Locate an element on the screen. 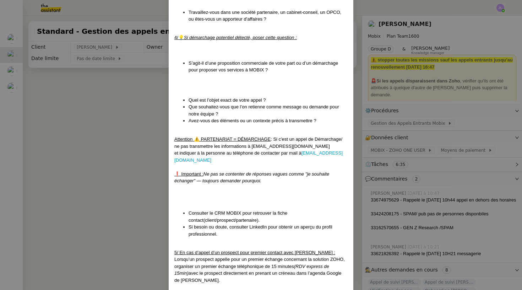  u: Attention ⚠️ PARTENARIAT = DÉMARCHAGE is located at coordinates (222, 139).